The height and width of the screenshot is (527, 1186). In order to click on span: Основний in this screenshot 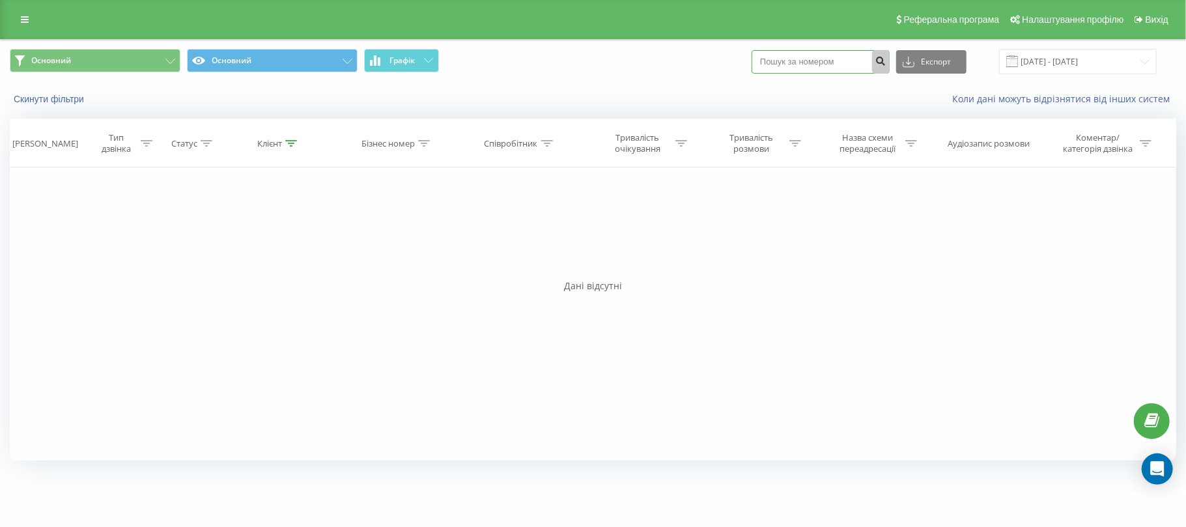, I will do `click(51, 61)`.